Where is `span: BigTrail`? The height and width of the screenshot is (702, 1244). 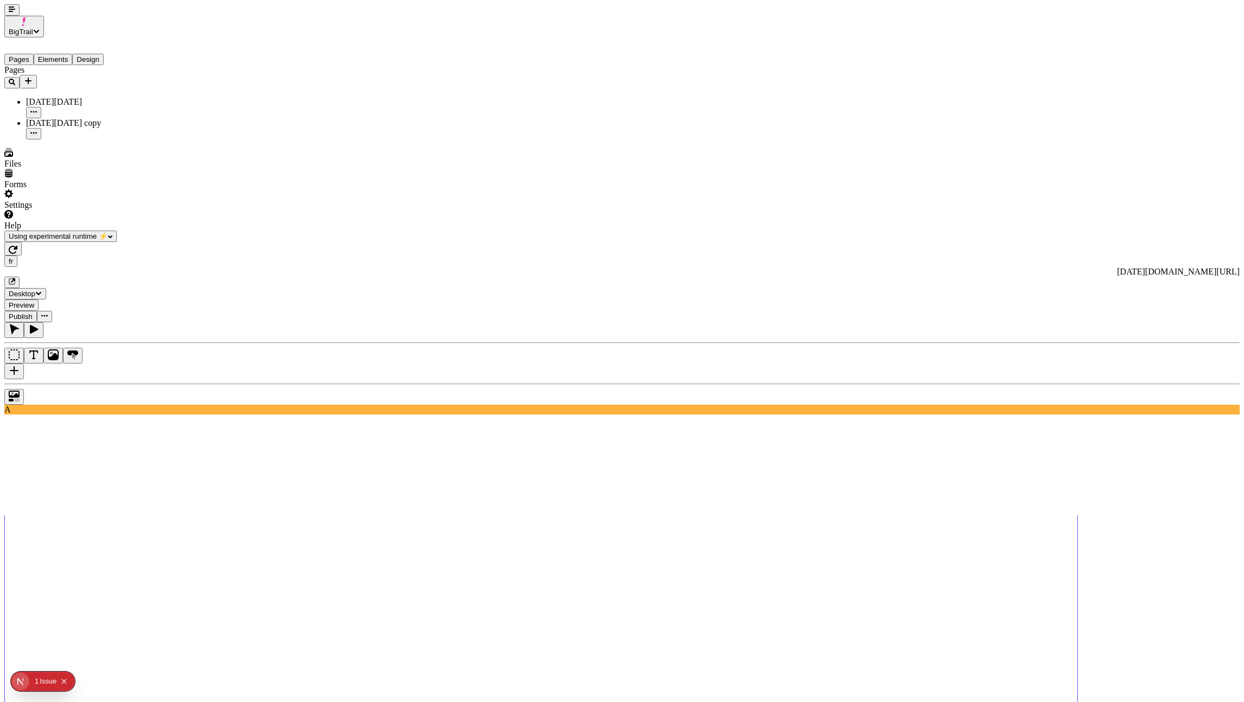 span: BigTrail is located at coordinates (21, 31).